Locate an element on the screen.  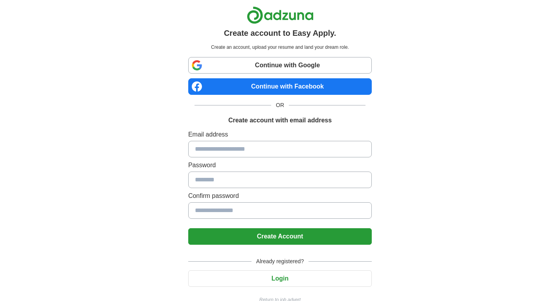
img: Adzuna logo is located at coordinates (280, 15).